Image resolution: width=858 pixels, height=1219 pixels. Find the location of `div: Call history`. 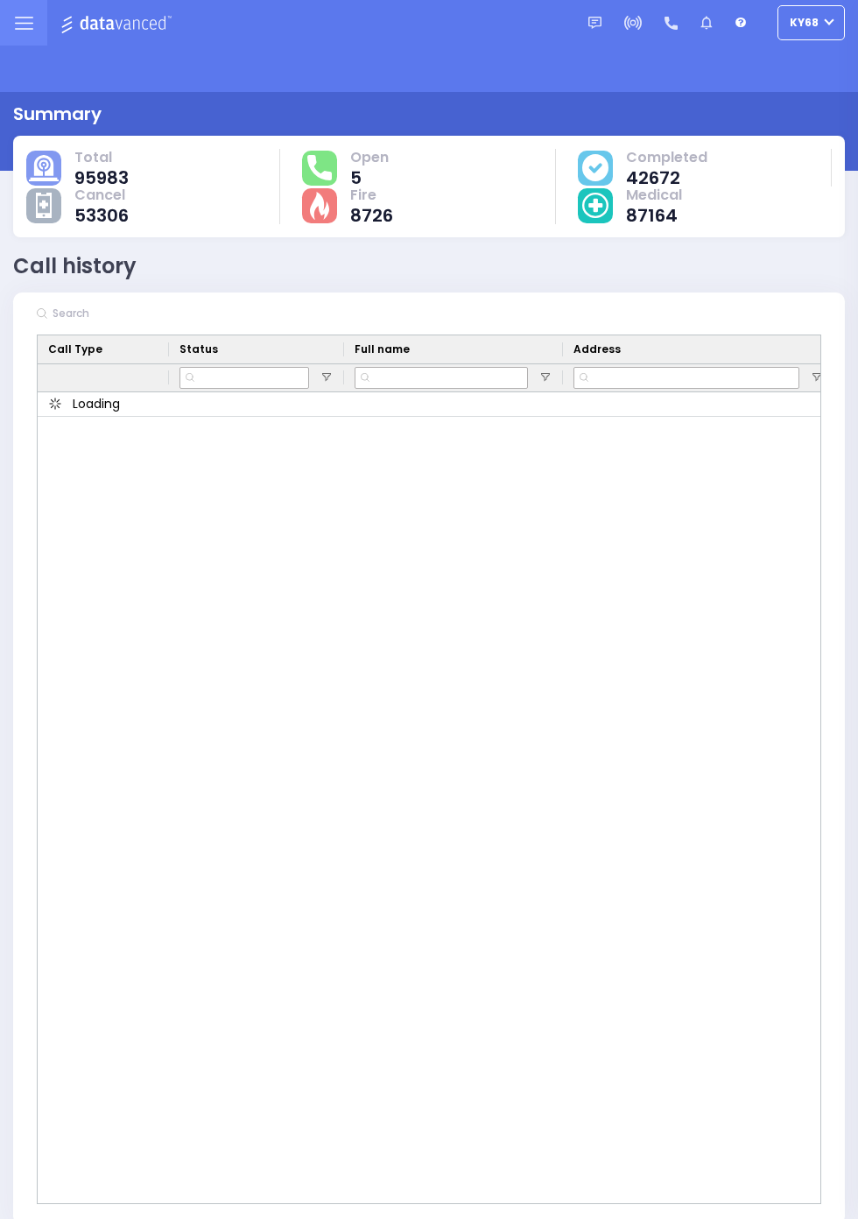

div: Call history is located at coordinates (74, 266).